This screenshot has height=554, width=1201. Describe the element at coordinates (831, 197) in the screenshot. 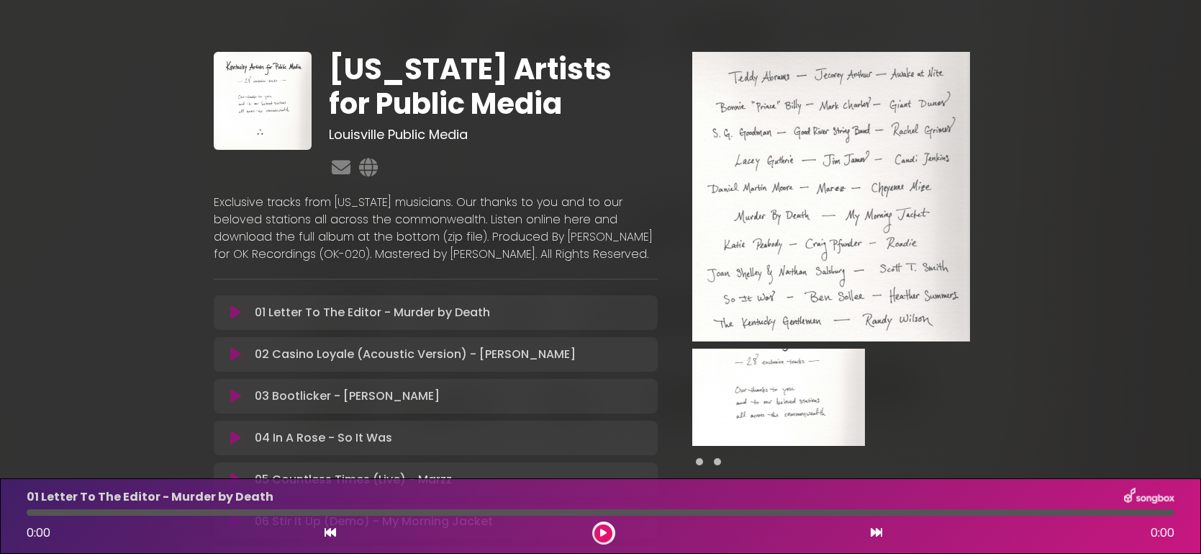

I see `img: Main Media` at that location.